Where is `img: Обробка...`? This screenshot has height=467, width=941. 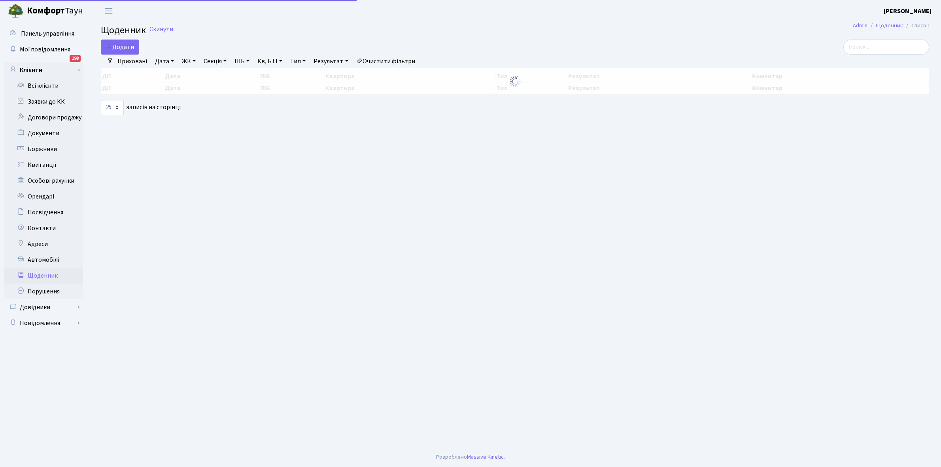 img: Обробка... is located at coordinates (515, 81).